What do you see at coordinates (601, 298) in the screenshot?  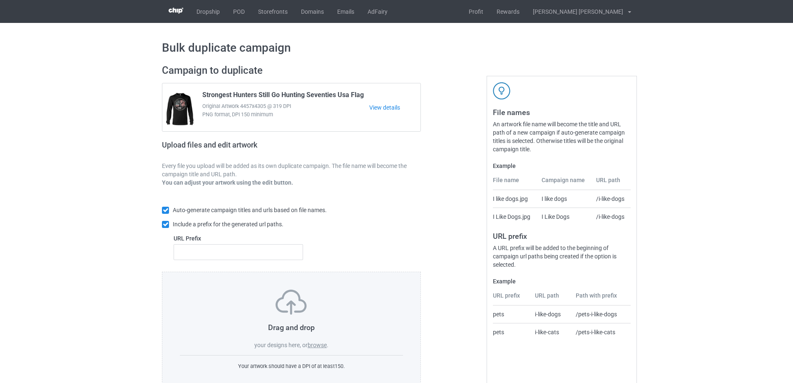 I see `th: Path with prefix` at bounding box center [601, 298].